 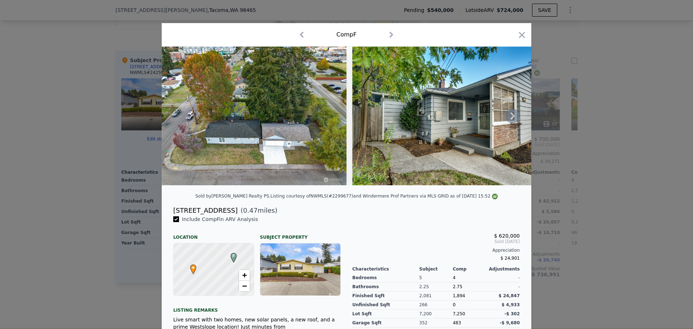 What do you see at coordinates (436, 323) in the screenshot?
I see `div: 352` at bounding box center [436, 323].